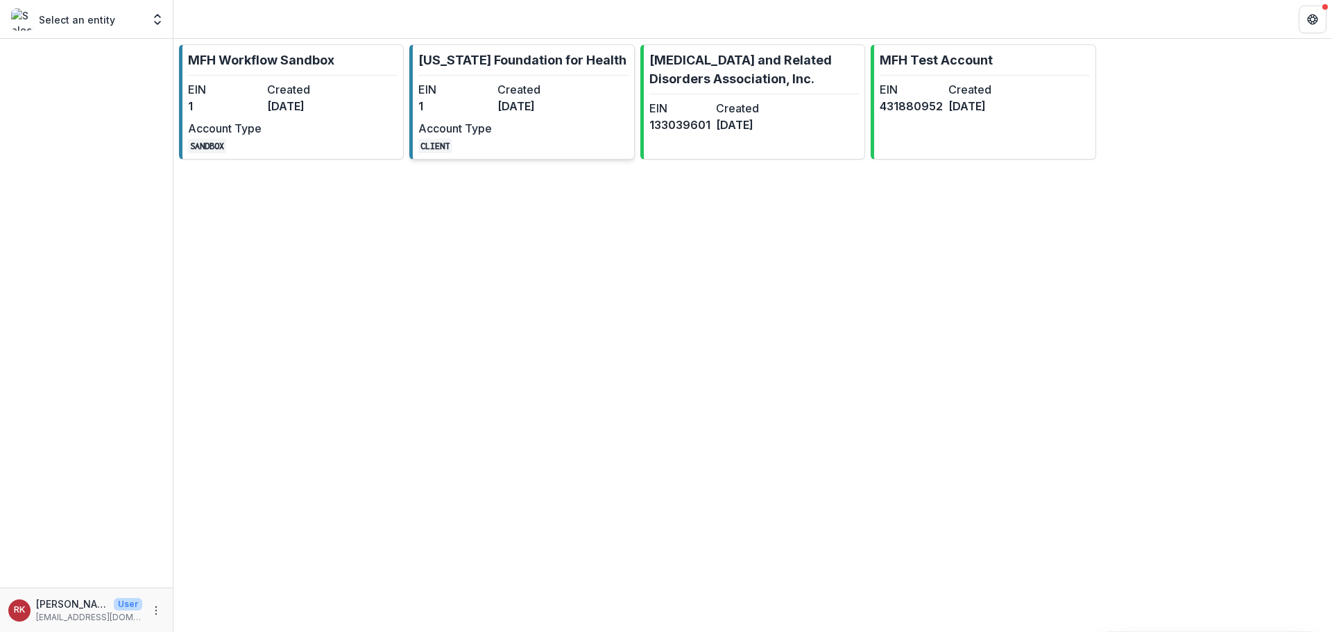 The width and height of the screenshot is (1332, 632). I want to click on dd: 133039601, so click(680, 125).